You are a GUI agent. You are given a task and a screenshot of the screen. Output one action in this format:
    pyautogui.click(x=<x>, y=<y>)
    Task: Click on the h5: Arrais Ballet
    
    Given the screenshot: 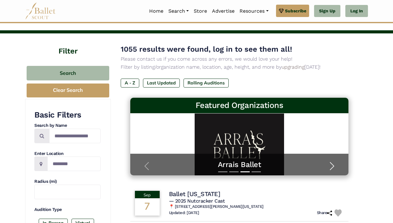 What is the action you would take?
    pyautogui.click(x=239, y=165)
    